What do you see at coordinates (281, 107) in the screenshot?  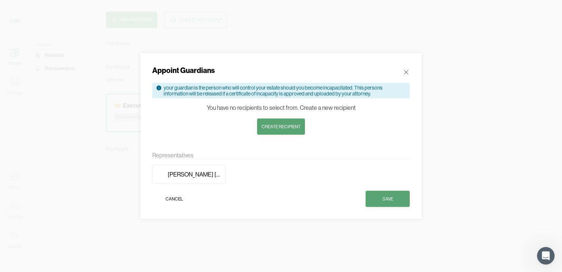 I see `div: You have no recipients to select from. Create a new recipient` at bounding box center [281, 107].